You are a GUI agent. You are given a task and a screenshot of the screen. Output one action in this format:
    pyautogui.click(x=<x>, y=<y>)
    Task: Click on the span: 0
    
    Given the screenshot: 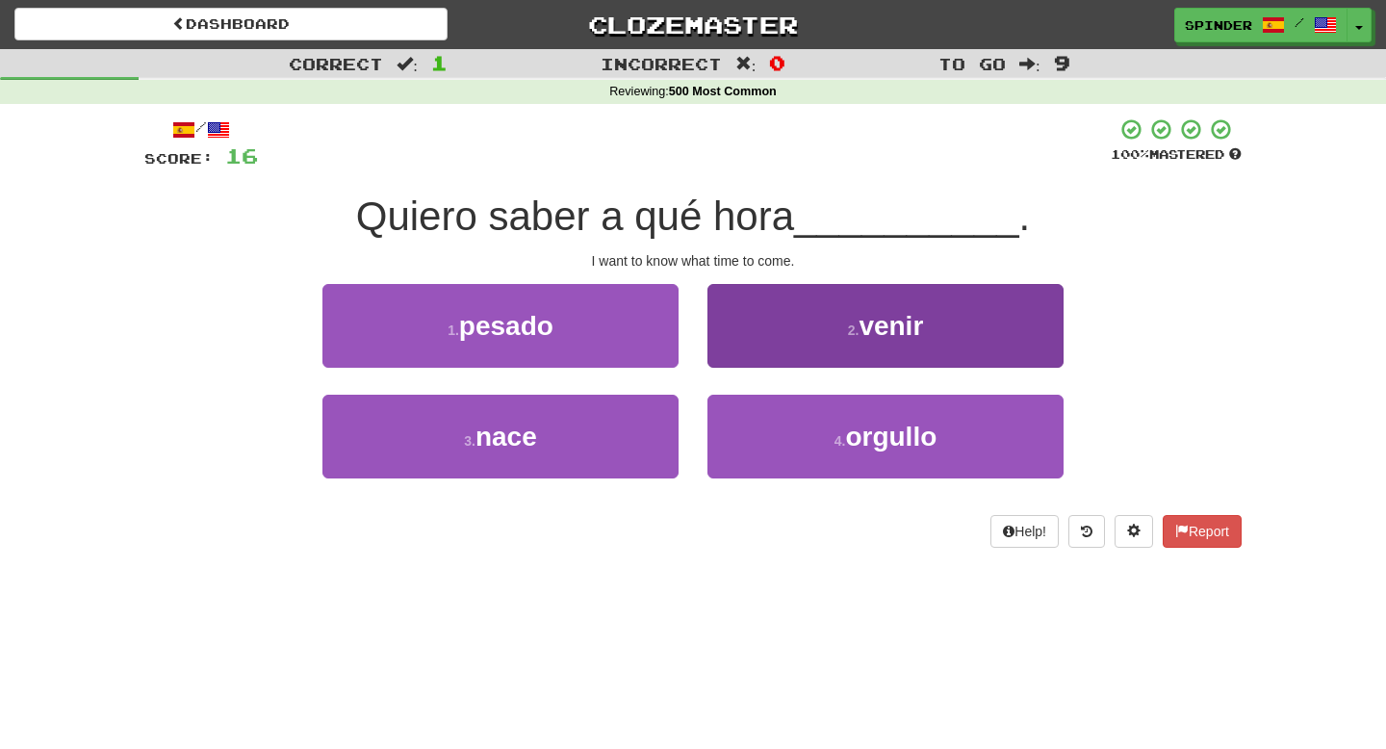 What is the action you would take?
    pyautogui.click(x=777, y=63)
    